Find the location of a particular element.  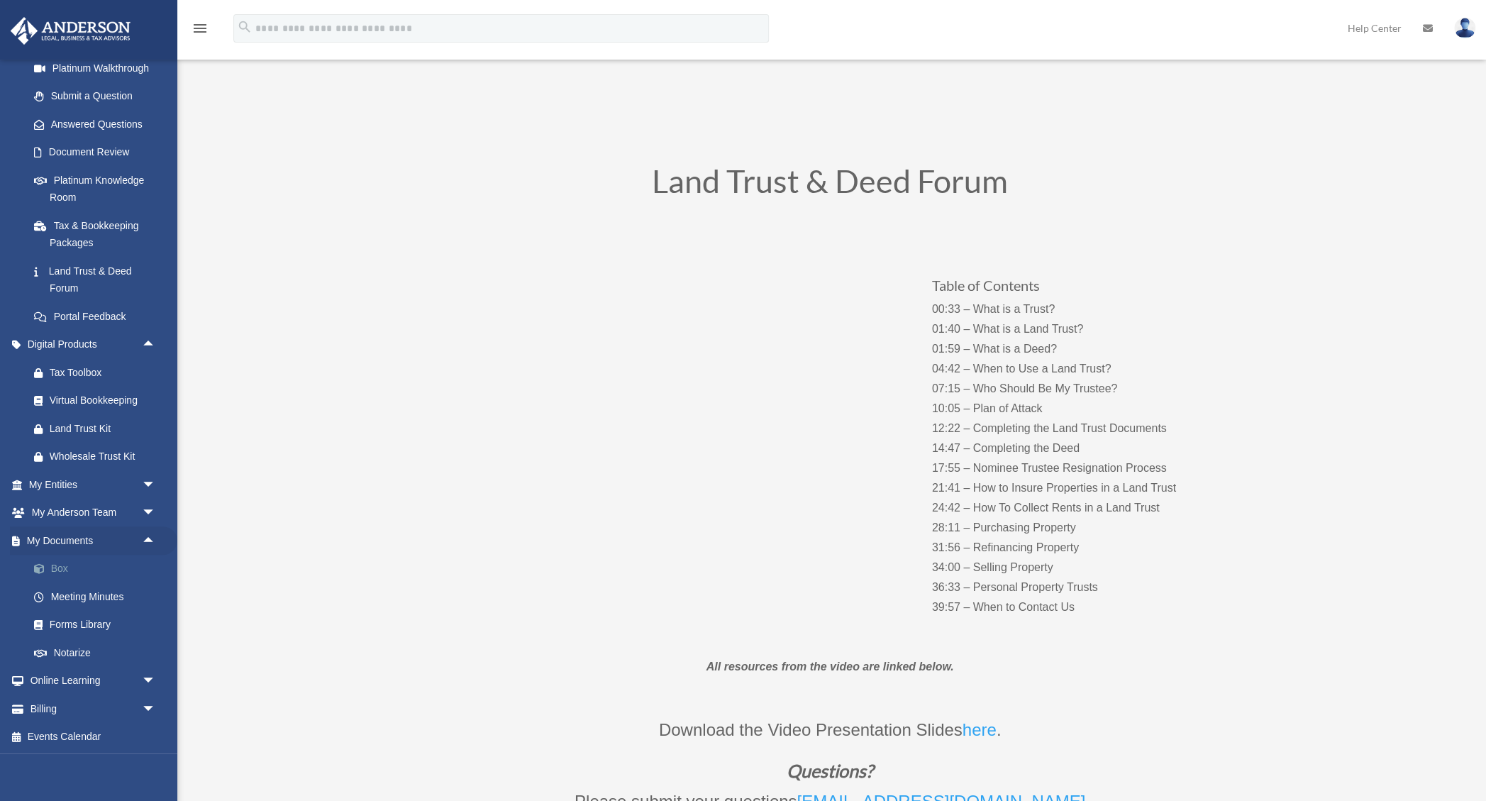

a: Billingarrow_drop_down is located at coordinates (94, 708).